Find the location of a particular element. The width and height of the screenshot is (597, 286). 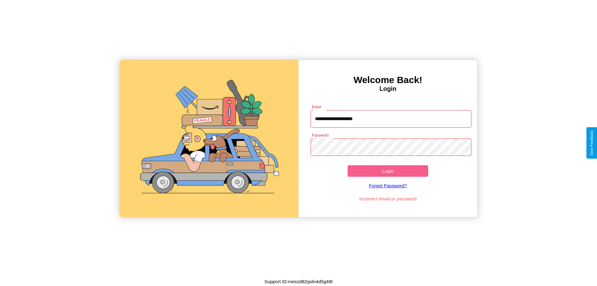

h4: Login is located at coordinates (387, 89).